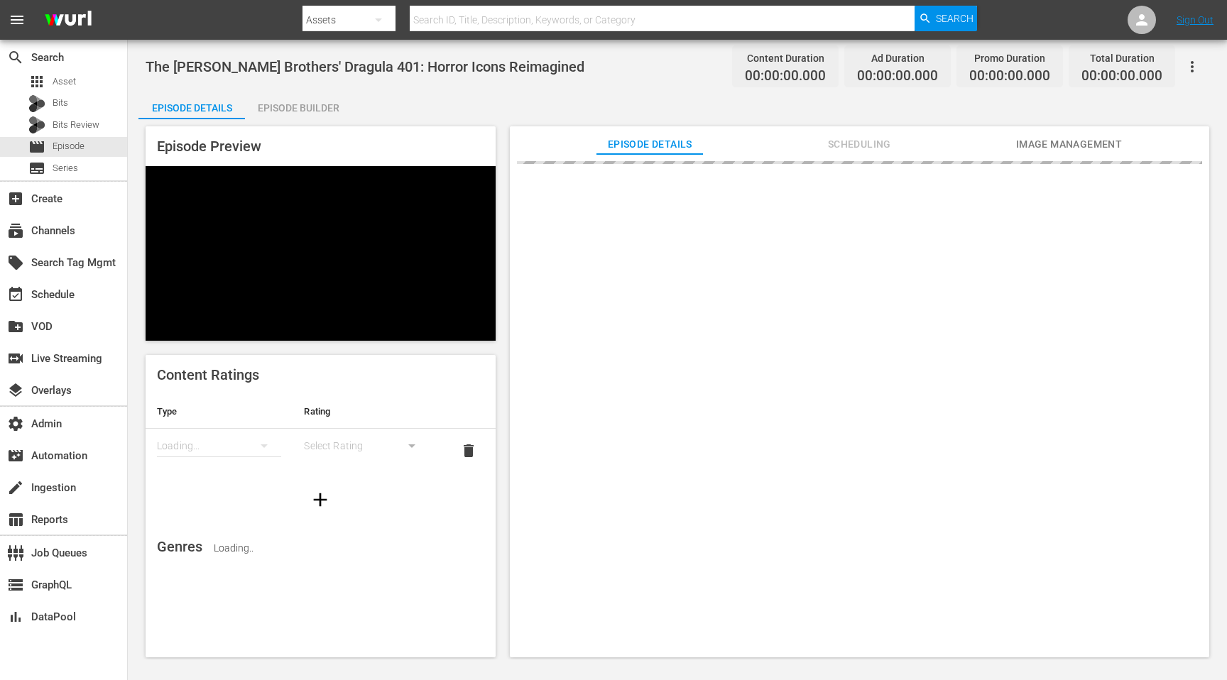 Image resolution: width=1227 pixels, height=680 pixels. What do you see at coordinates (785, 58) in the screenshot?
I see `div: Content Duration` at bounding box center [785, 58].